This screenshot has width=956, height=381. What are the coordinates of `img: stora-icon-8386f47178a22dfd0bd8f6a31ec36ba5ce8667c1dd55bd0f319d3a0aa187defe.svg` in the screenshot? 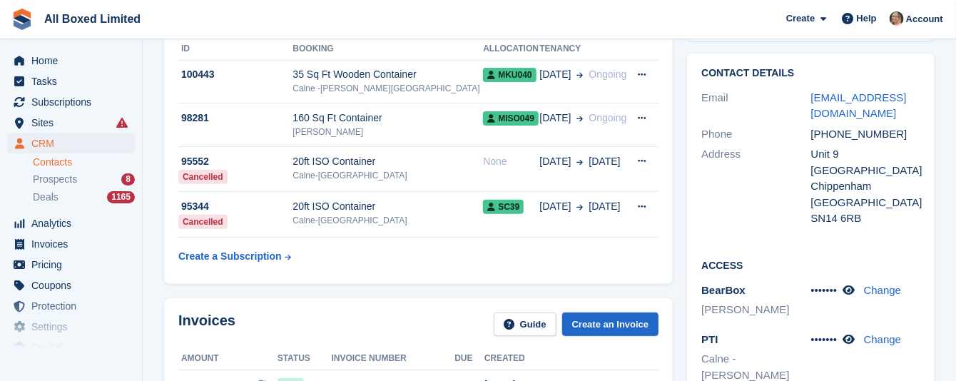 It's located at (22, 19).